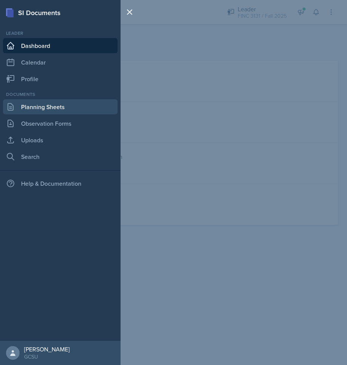  What do you see at coordinates (60, 62) in the screenshot?
I see `a: Calendar` at bounding box center [60, 62].